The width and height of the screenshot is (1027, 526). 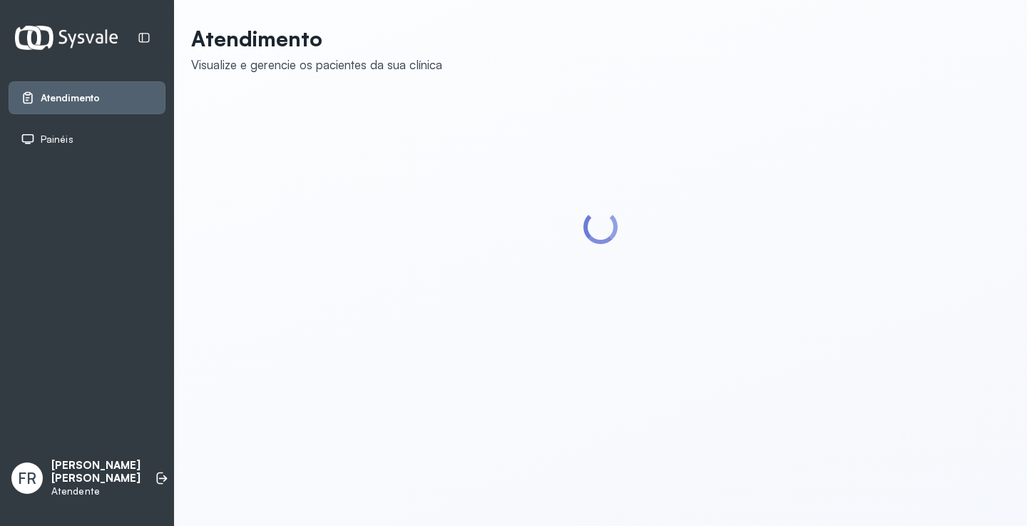 What do you see at coordinates (96, 491) in the screenshot?
I see `p: Atendente` at bounding box center [96, 491].